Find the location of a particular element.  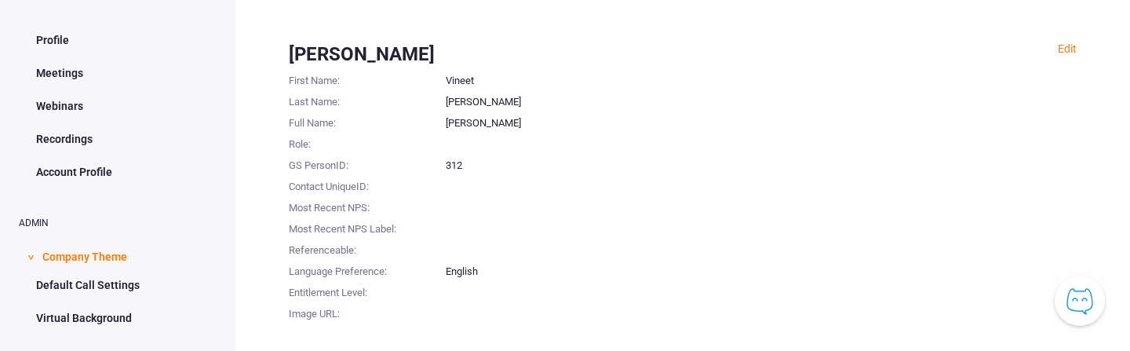

div: English is located at coordinates (761, 268).